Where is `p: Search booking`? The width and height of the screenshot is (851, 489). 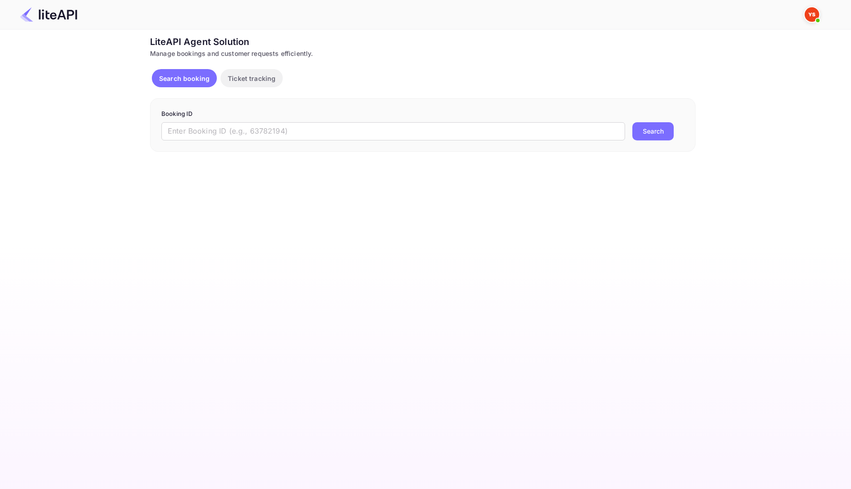
p: Search booking is located at coordinates (184, 78).